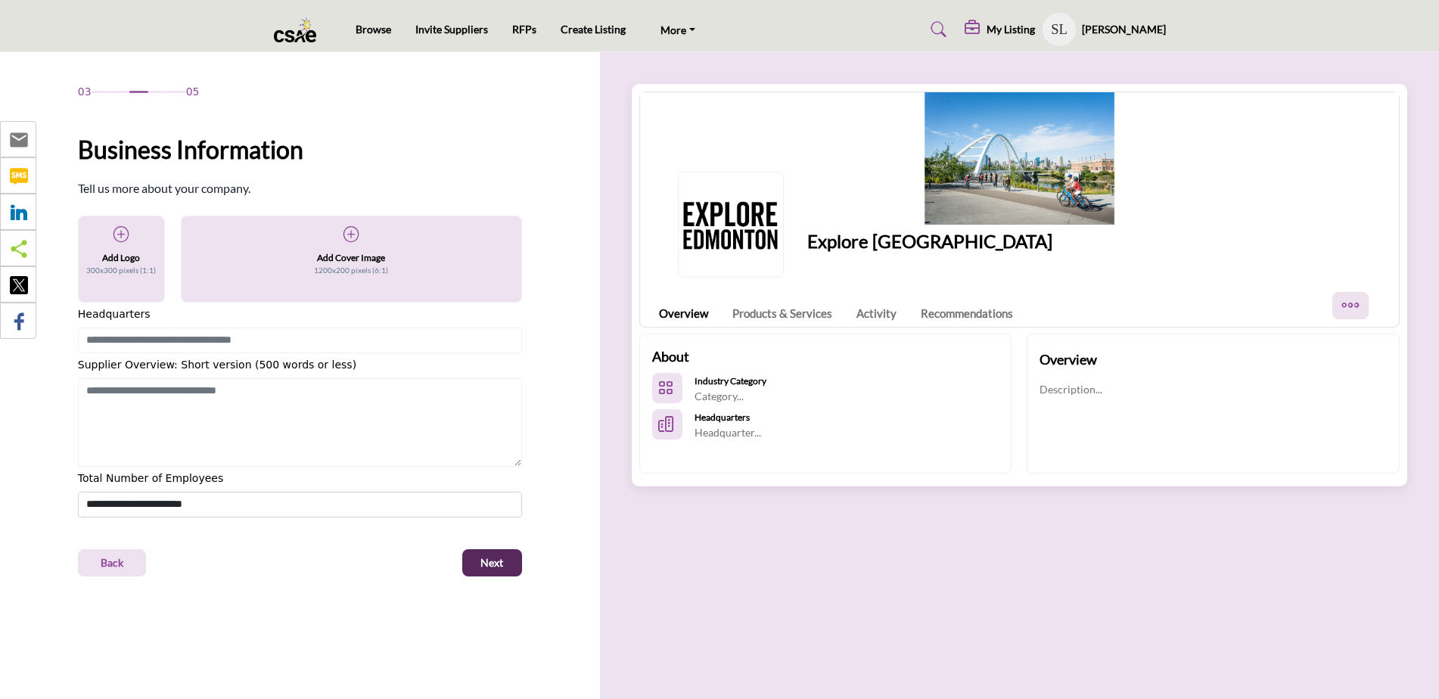 This screenshot has width=1439, height=699. What do you see at coordinates (1351, 306) in the screenshot?
I see `button: More Options` at bounding box center [1351, 306].